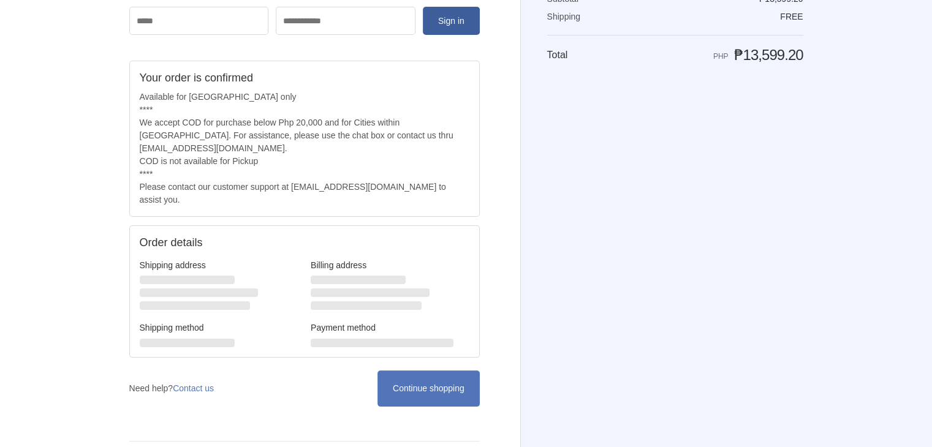 Image resolution: width=932 pixels, height=447 pixels. Describe the element at coordinates (428, 388) in the screenshot. I see `a: Continue shopping` at that location.